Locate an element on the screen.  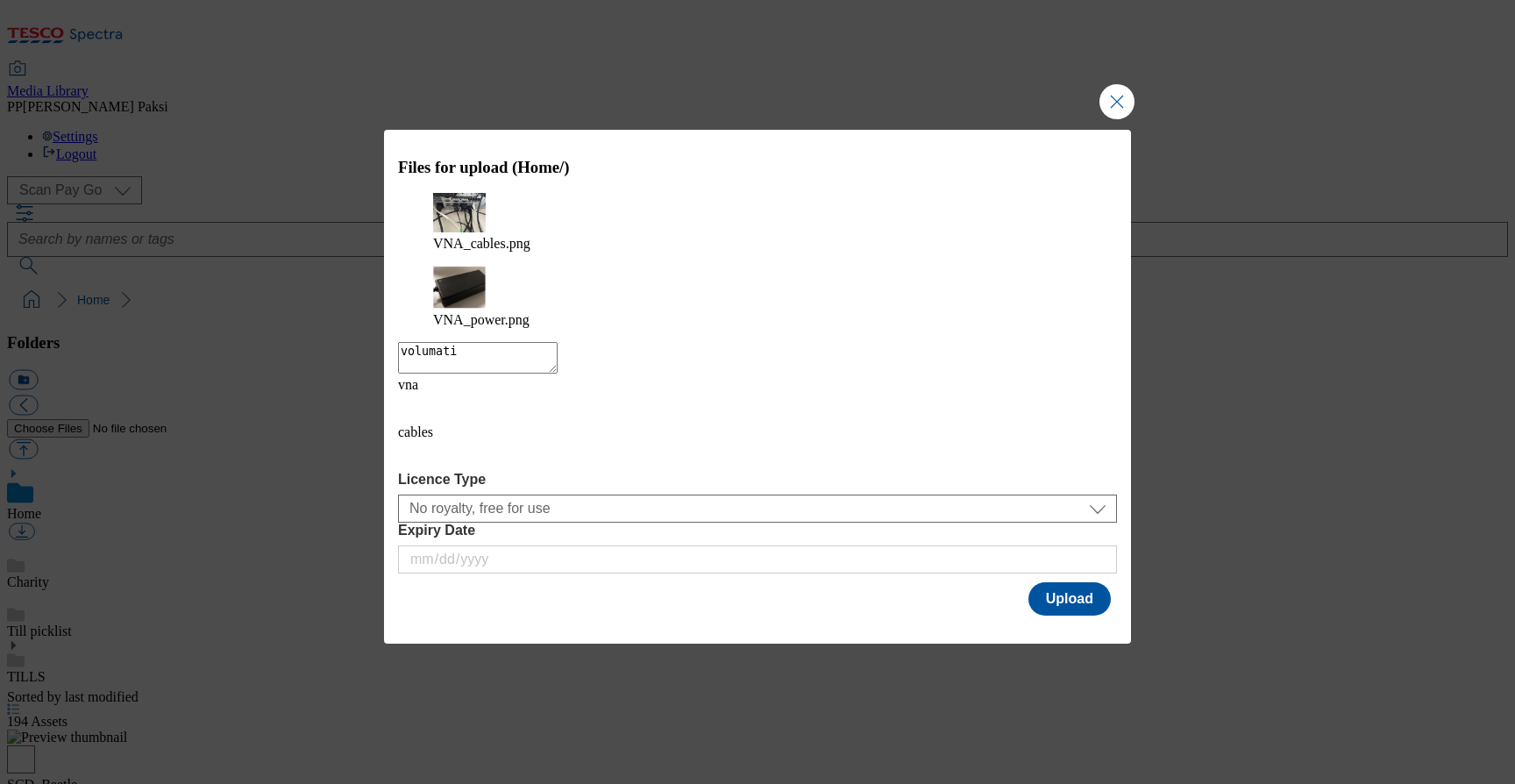
h3: Files for upload (Home/) is located at coordinates (758, 167).